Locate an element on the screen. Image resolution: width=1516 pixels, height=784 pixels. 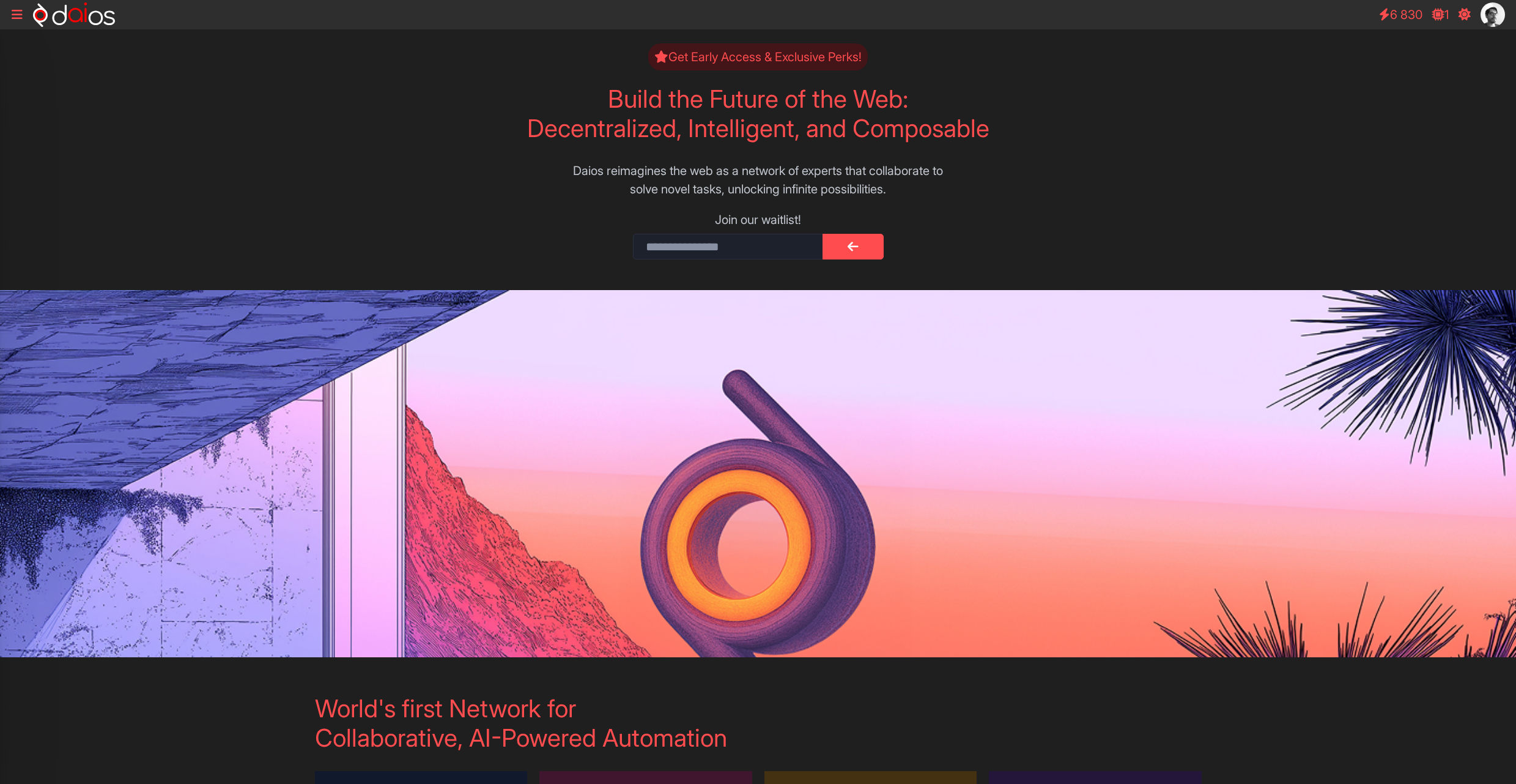
span: Get Early Access & Exclusive Perks! is located at coordinates (758, 57).